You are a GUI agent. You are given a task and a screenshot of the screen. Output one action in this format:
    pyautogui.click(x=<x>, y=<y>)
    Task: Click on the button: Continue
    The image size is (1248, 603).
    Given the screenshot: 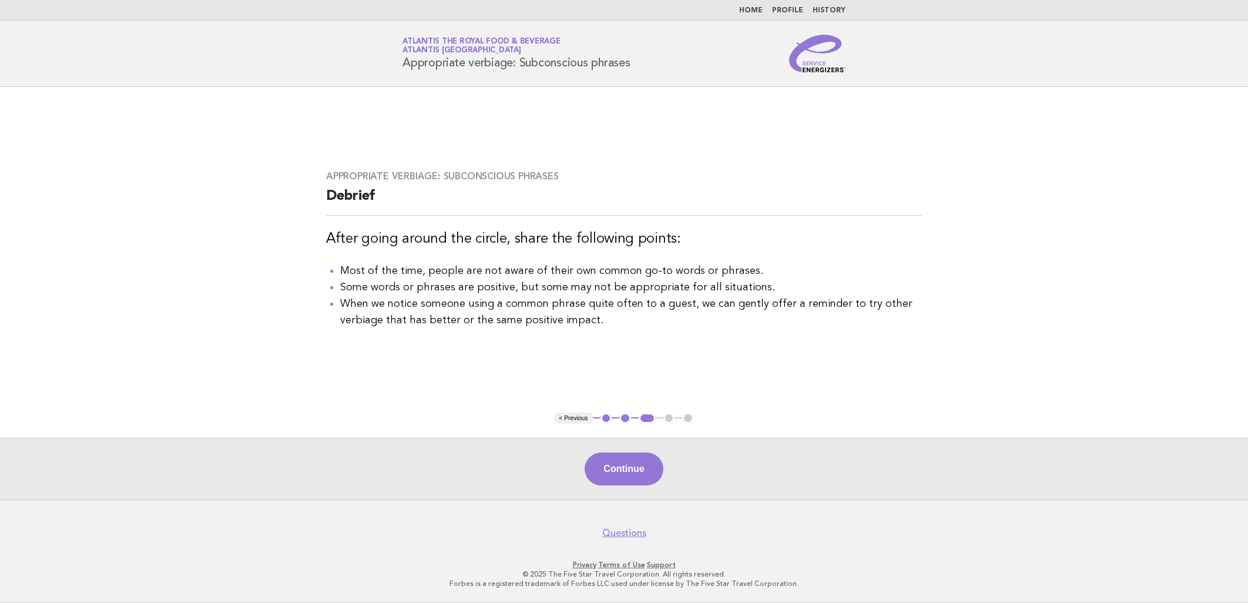 What is the action you would take?
    pyautogui.click(x=623, y=469)
    